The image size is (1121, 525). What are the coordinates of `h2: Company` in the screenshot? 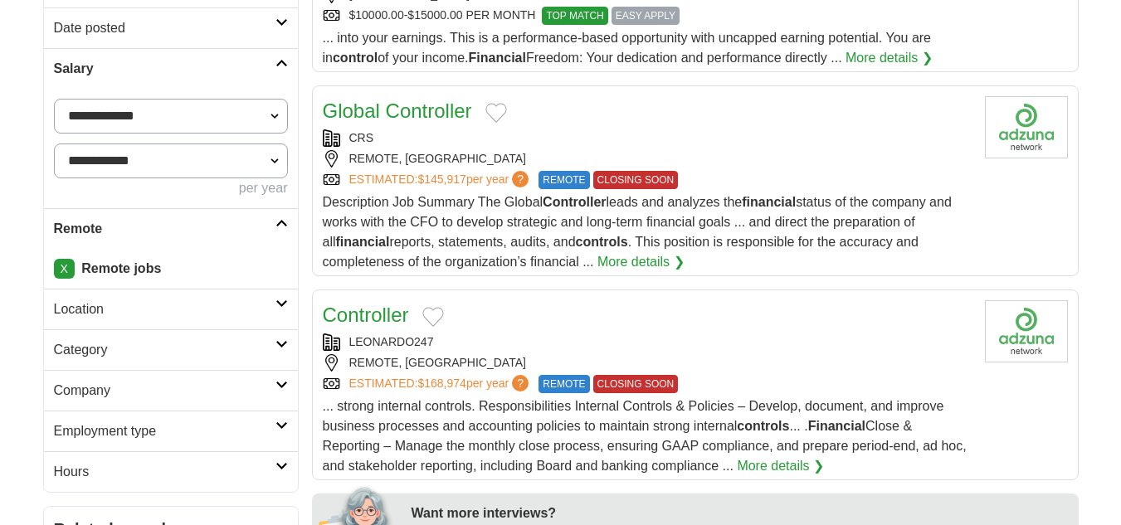 It's located at (164, 391).